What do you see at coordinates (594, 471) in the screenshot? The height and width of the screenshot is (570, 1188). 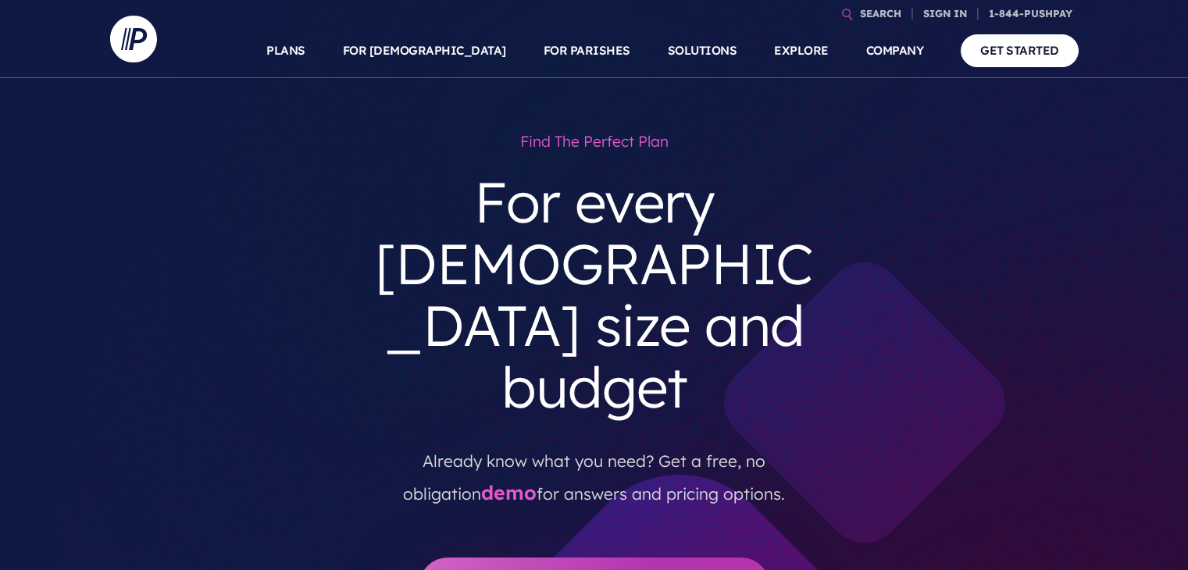 I see `p: Already know what you need? Get a free, no obligation for answers and pricing options.` at bounding box center [594, 471].